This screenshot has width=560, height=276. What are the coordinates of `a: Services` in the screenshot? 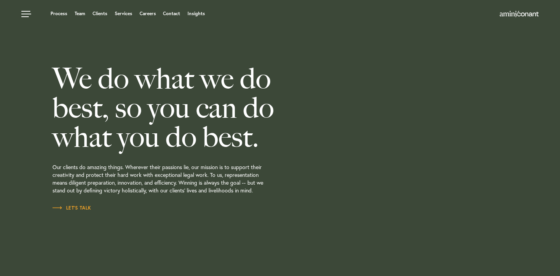 It's located at (123, 14).